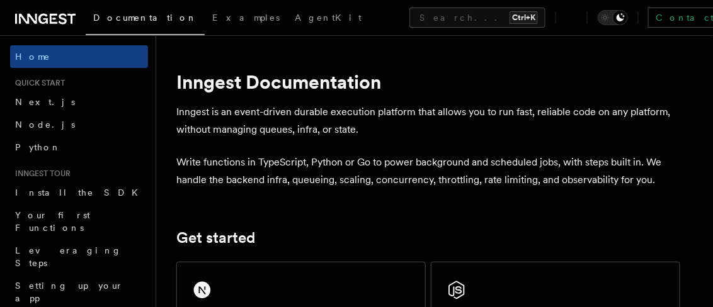  Describe the element at coordinates (328, 18) in the screenshot. I see `span: AgentKit` at that location.